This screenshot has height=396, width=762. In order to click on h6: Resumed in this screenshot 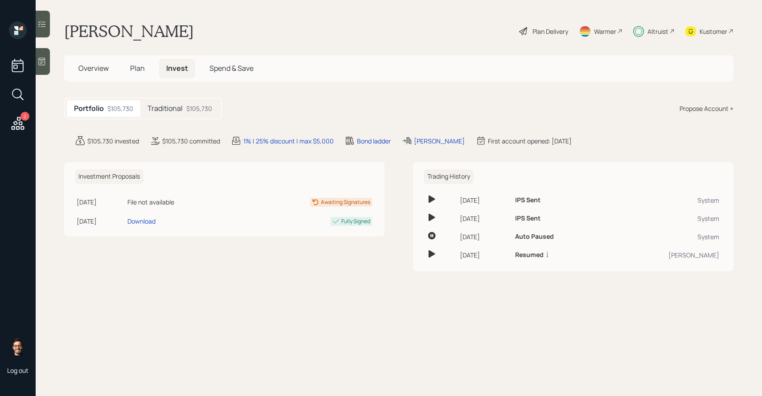, I will do `click(529, 255)`.